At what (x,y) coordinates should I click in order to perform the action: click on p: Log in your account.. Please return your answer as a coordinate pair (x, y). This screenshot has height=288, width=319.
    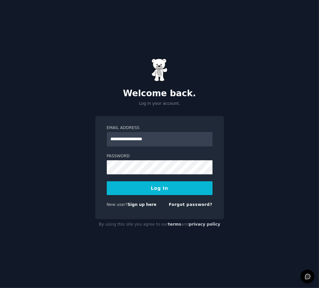
    Looking at the image, I should click on (160, 104).